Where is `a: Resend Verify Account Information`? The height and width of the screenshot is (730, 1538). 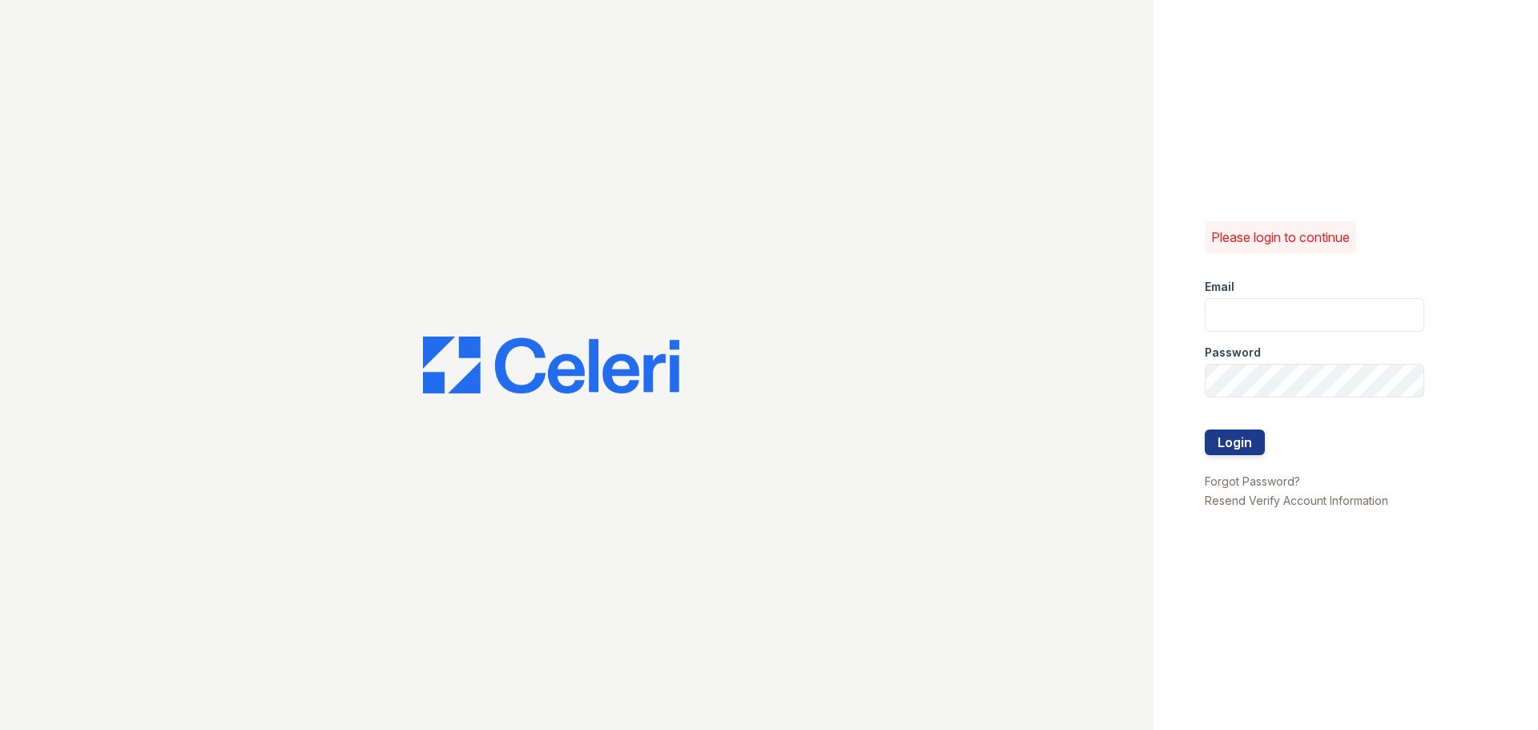
a: Resend Verify Account Information is located at coordinates (1296, 500).